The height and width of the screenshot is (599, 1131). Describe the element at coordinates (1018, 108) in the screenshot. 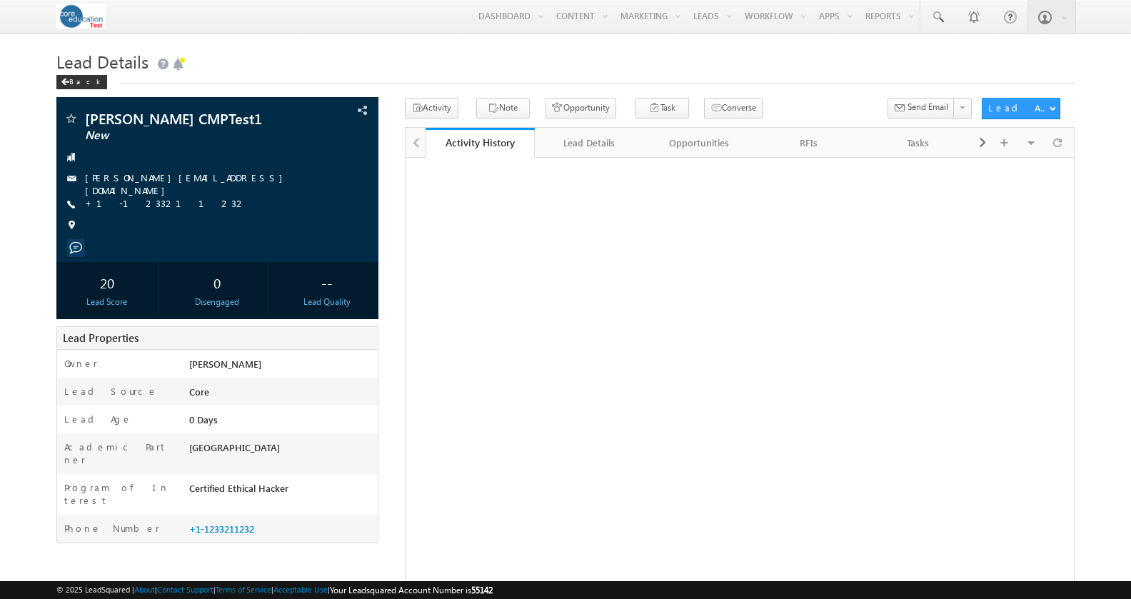

I see `div: Lead Actions` at that location.